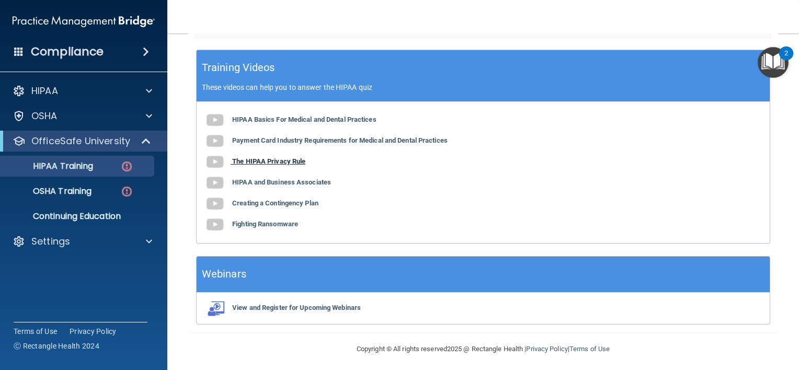 The height and width of the screenshot is (370, 799). What do you see at coordinates (78, 216) in the screenshot?
I see `p: Continuing Education` at bounding box center [78, 216].